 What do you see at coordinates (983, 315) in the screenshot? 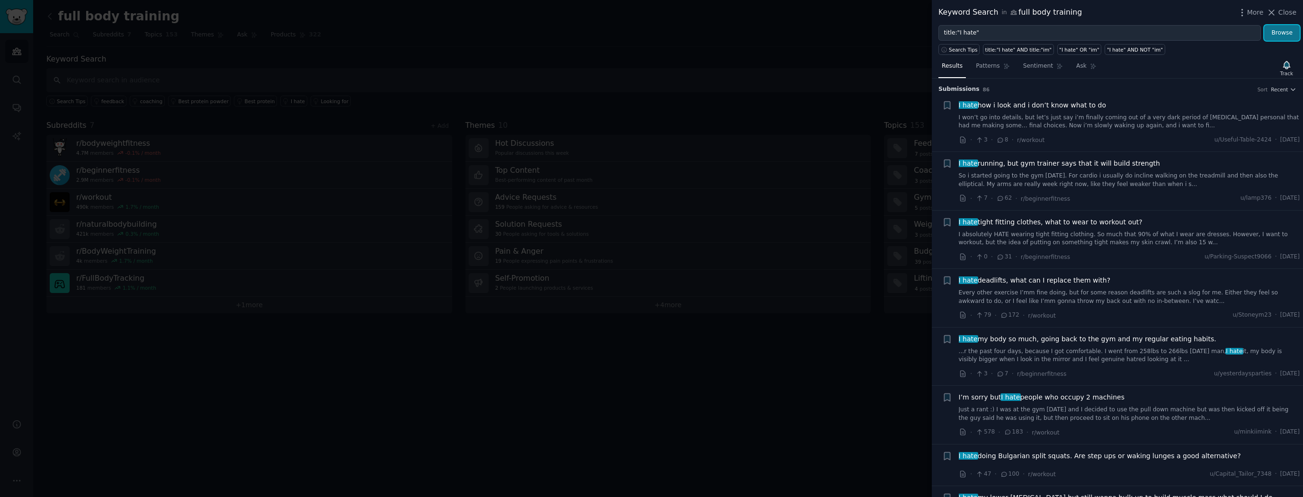
I see `span: 79` at bounding box center [983, 315].